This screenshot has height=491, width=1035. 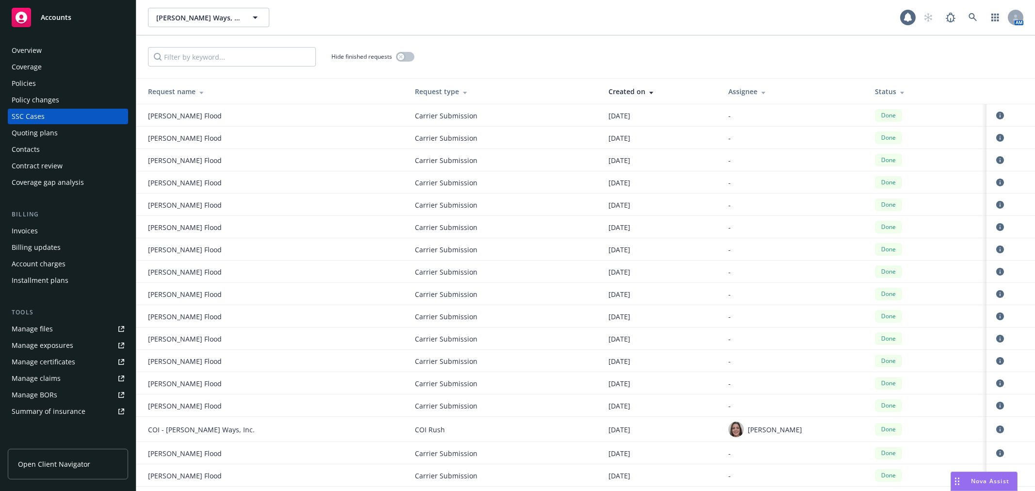 I want to click on div: Request name, so click(x=274, y=91).